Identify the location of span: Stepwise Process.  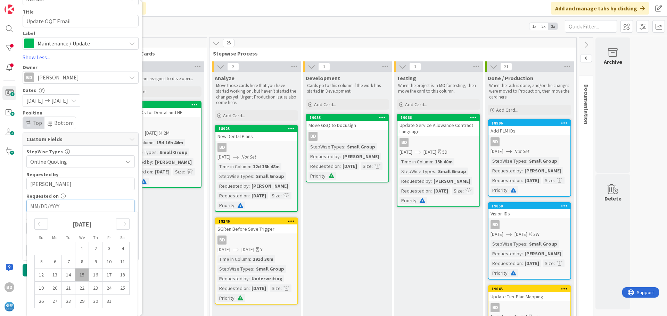
(390, 53).